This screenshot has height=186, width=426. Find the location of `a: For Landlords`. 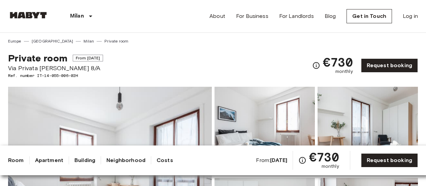

a: For Landlords is located at coordinates (296, 16).